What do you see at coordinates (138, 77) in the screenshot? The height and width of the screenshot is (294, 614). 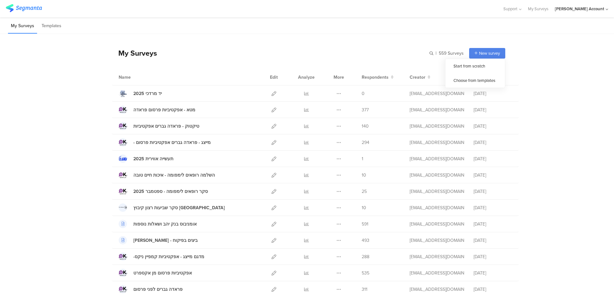 I see `div: Name` at bounding box center [138, 77].